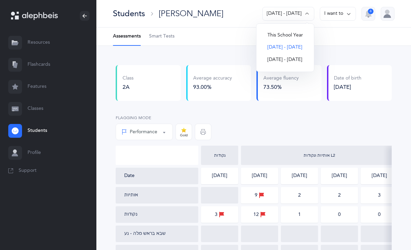 This screenshot has width=411, height=250. I want to click on div: 93.00%, so click(213, 87).